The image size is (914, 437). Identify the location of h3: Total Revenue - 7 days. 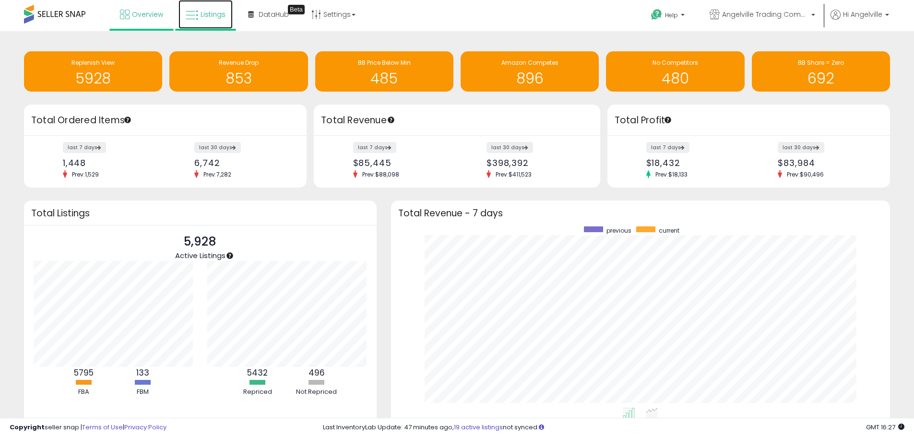
(641, 213).